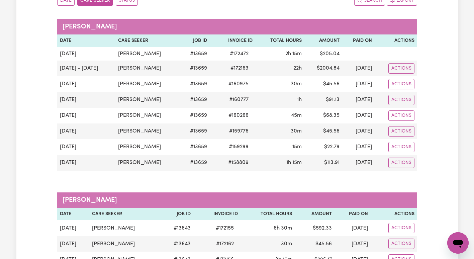 The width and height of the screenshot is (474, 259). What do you see at coordinates (297, 147) in the screenshot?
I see `span: 15 minutes` at bounding box center [297, 147].